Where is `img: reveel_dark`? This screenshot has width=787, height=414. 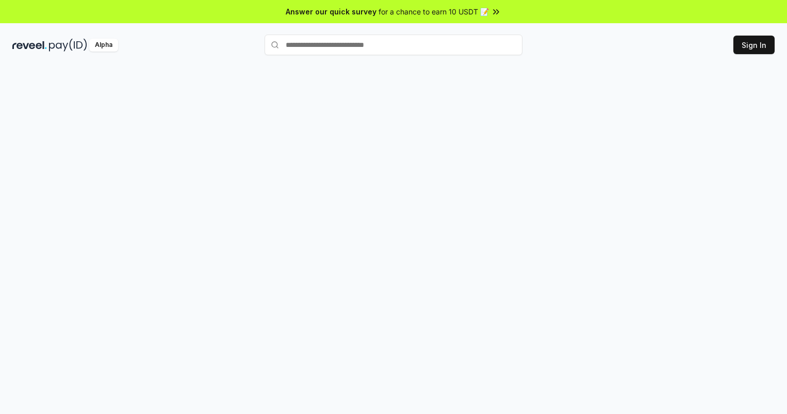
img: reveel_dark is located at coordinates (29, 45).